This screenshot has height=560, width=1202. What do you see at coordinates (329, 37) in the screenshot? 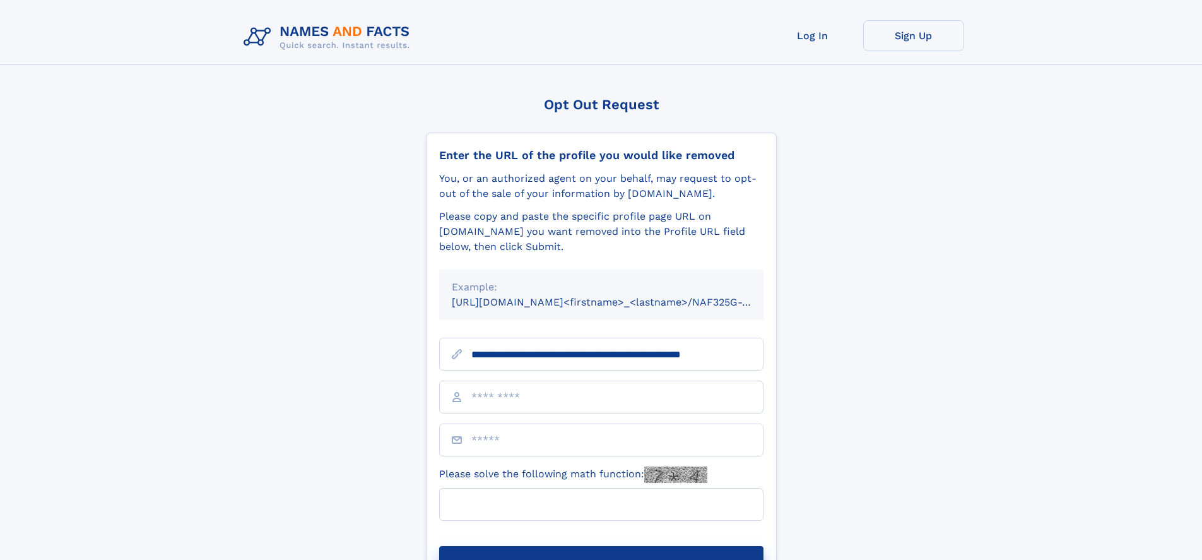
I see `img: Logo Names and Facts` at bounding box center [329, 37].